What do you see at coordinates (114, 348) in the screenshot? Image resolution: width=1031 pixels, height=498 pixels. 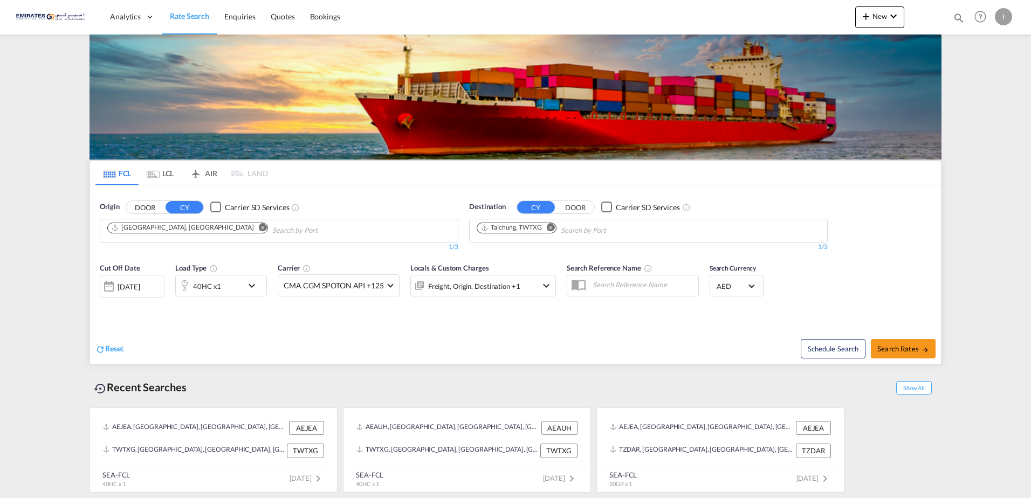 I see `span: Reset` at bounding box center [114, 348].